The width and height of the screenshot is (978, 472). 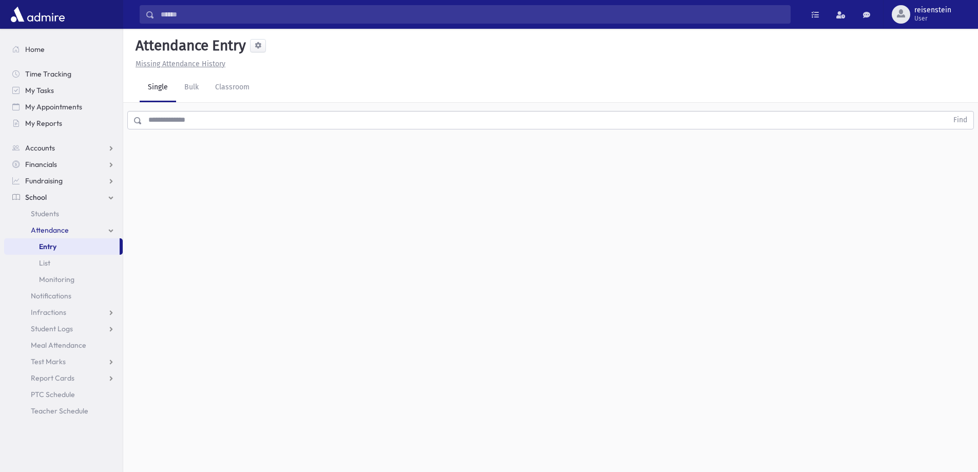 What do you see at coordinates (63, 49) in the screenshot?
I see `a: Home` at bounding box center [63, 49].